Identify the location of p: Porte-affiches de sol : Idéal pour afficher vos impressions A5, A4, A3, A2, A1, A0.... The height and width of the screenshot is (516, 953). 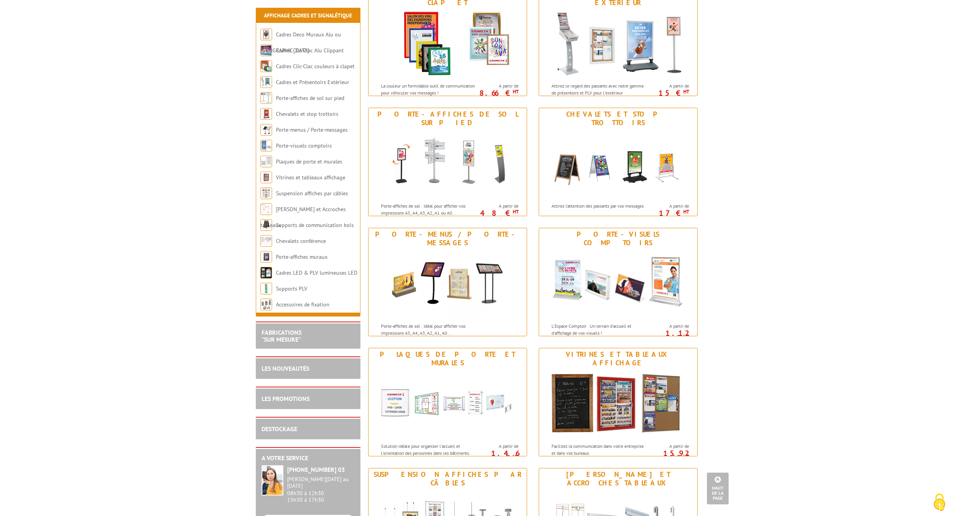
(429, 329).